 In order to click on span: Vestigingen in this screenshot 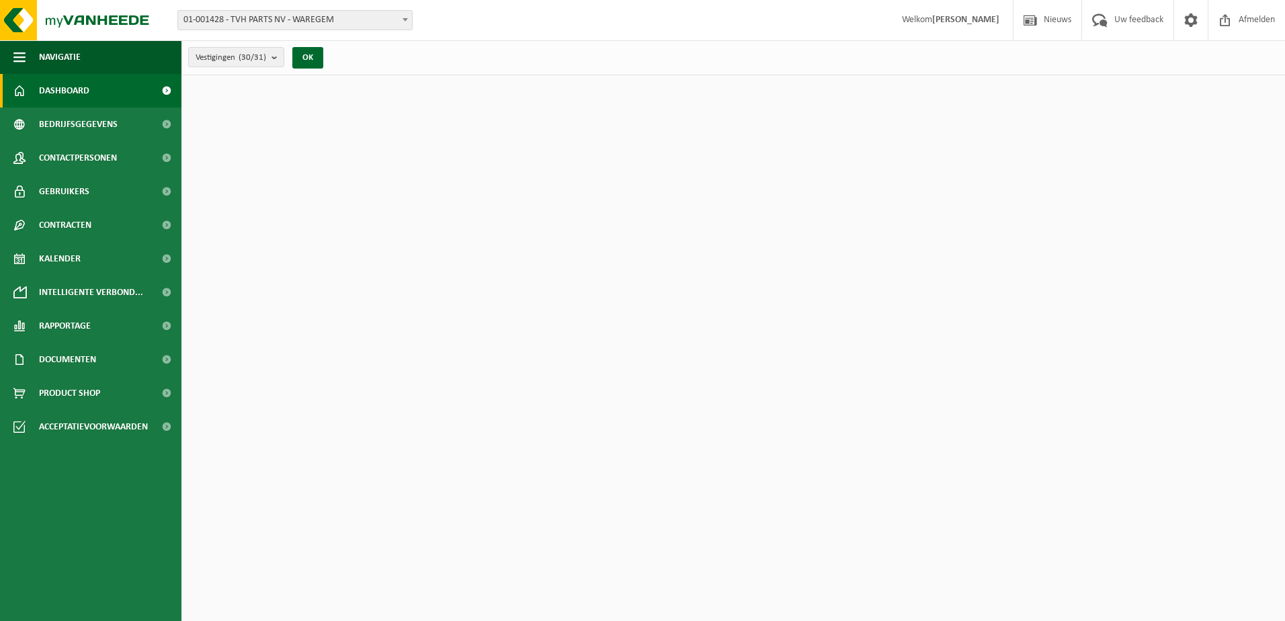, I will do `click(231, 58)`.